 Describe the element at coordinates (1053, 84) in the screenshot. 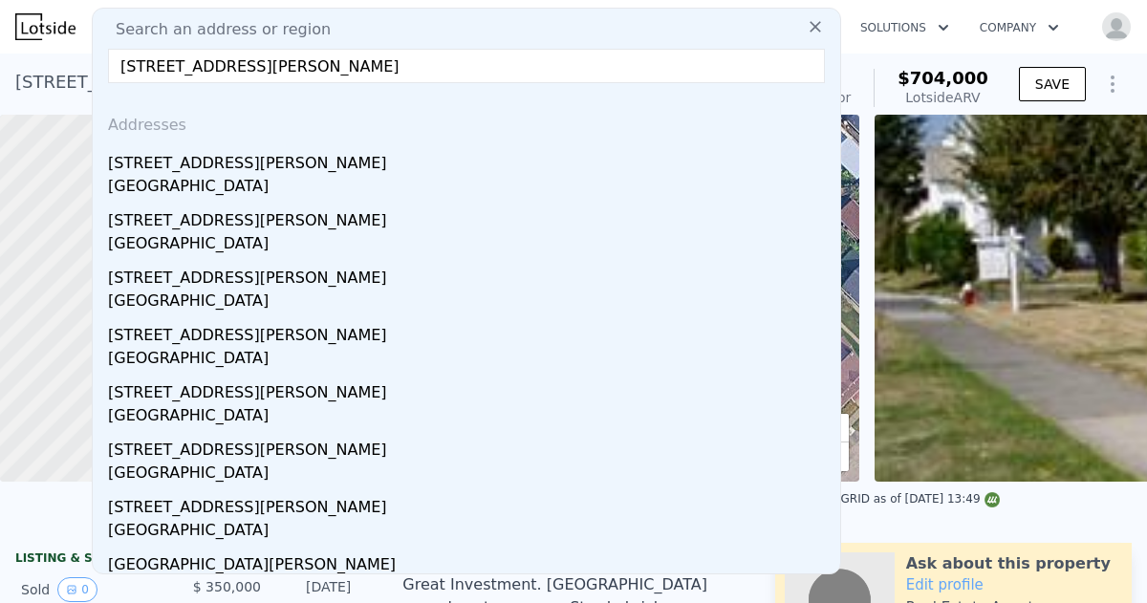

I see `button: SAVE` at that location.